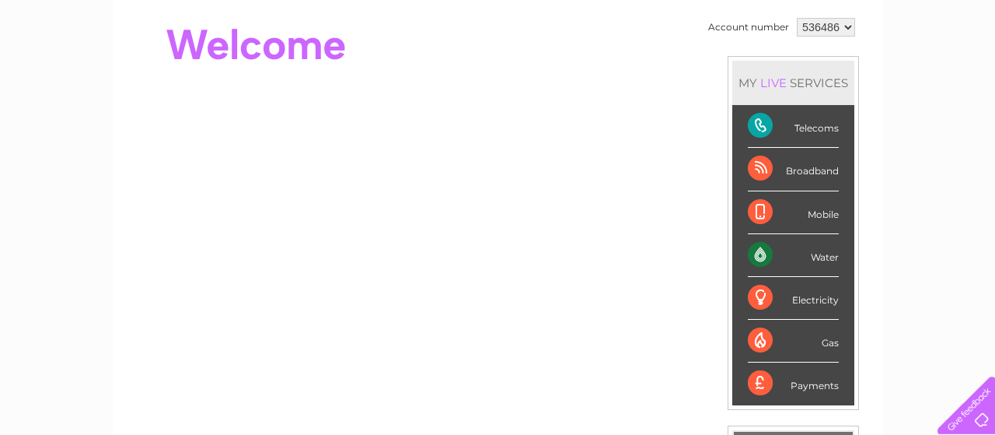  What do you see at coordinates (778, 72) in the screenshot?
I see `a: Energy` at bounding box center [778, 72].